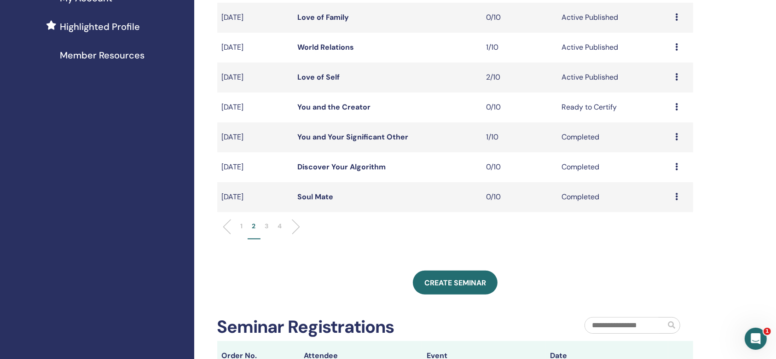 The height and width of the screenshot is (359, 776). What do you see at coordinates (325, 47) in the screenshot?
I see `a: World Relations` at bounding box center [325, 47].